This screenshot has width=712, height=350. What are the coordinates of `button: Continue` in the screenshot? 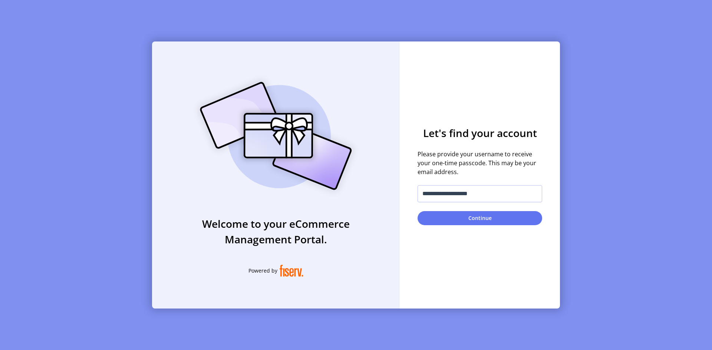 It's located at (480, 218).